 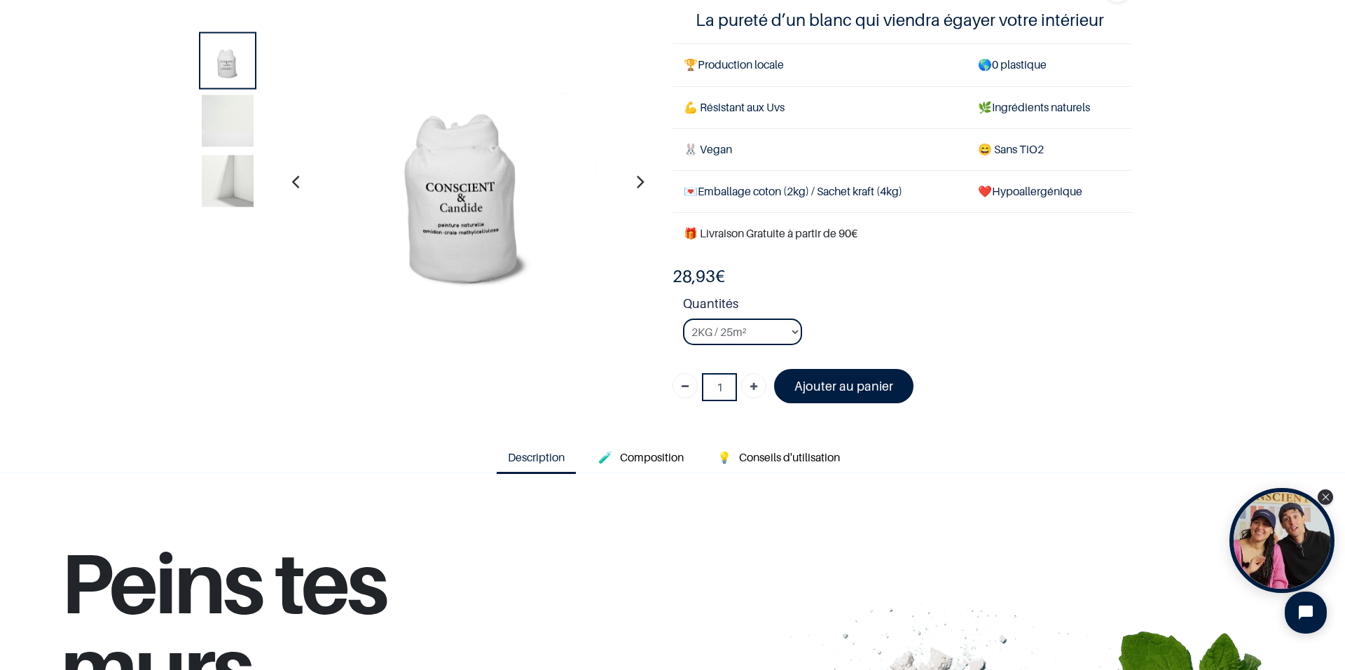 What do you see at coordinates (693, 276) in the screenshot?
I see `span: 28,93` at bounding box center [693, 276].